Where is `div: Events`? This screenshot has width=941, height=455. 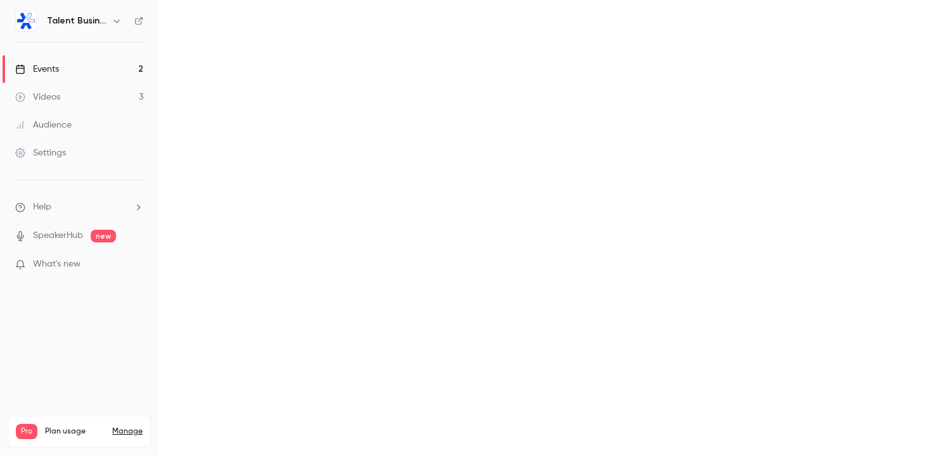
div: Events is located at coordinates (37, 69).